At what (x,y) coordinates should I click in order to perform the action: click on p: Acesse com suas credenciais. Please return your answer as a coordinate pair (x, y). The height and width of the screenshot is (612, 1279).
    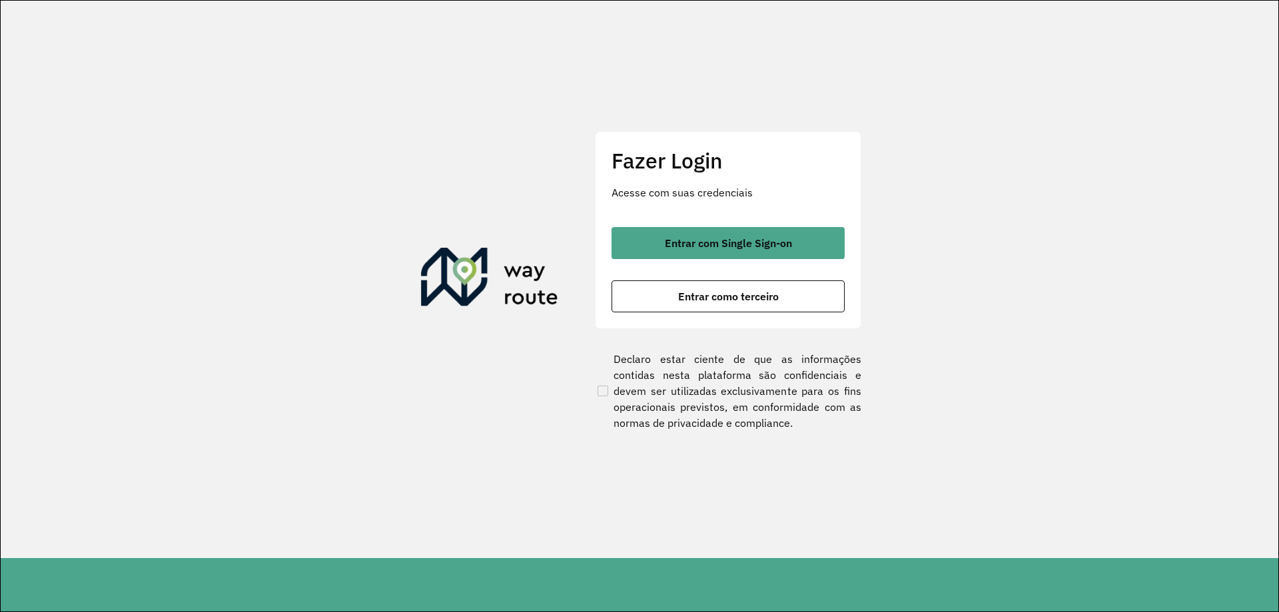
    Looking at the image, I should click on (728, 193).